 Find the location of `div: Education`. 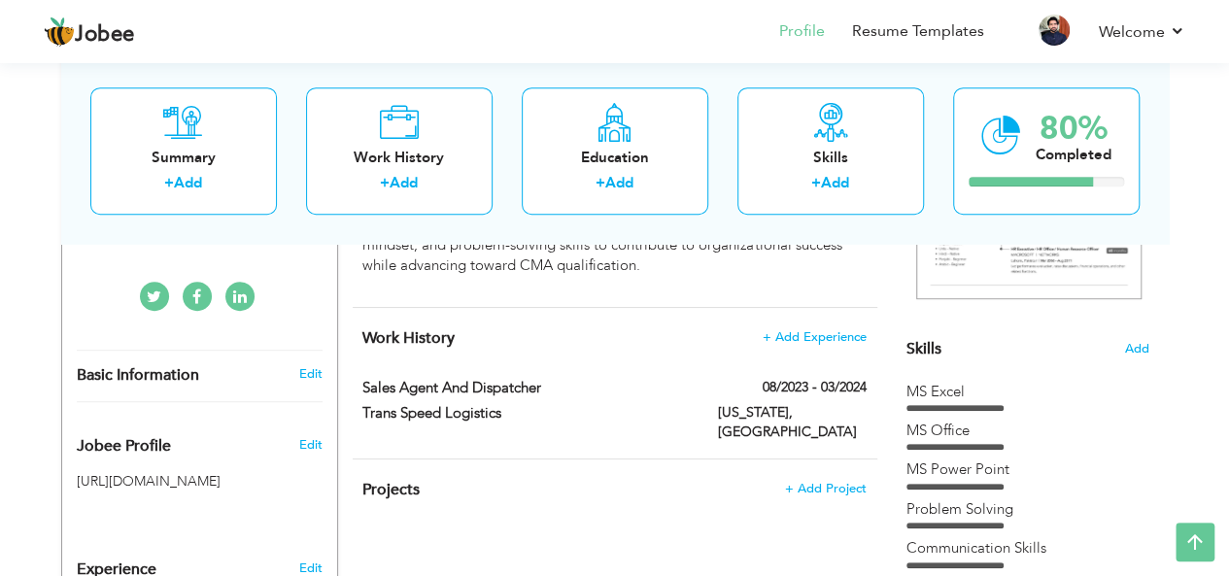

div: Education is located at coordinates (615, 157).